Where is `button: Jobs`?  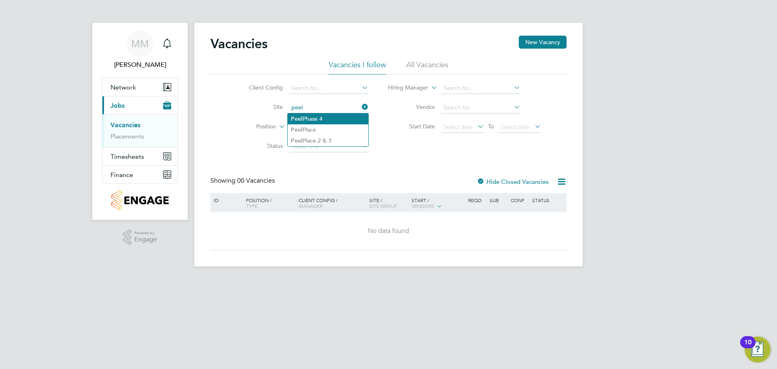 button: Jobs is located at coordinates (140, 105).